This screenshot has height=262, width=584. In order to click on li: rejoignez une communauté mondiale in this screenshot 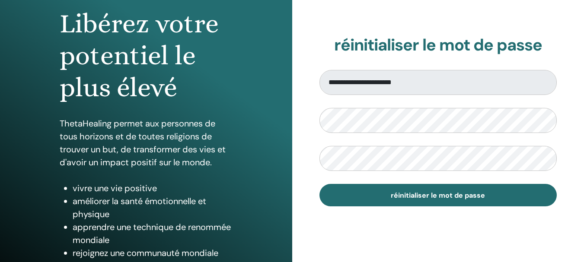, I will do `click(153, 253)`.